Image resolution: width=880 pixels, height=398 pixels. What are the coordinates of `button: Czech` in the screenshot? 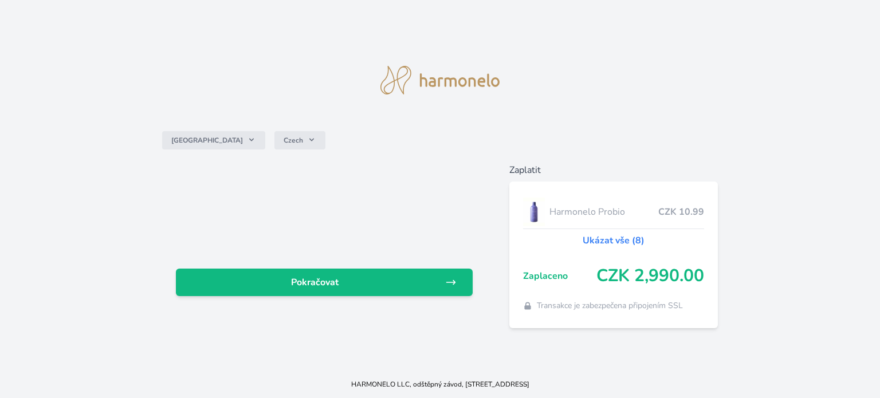 It's located at (300, 140).